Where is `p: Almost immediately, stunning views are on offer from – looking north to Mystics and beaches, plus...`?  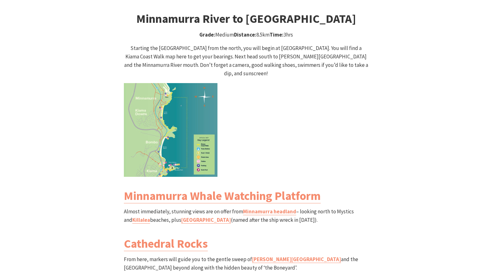 p: Almost immediately, stunning views are on offer from – looking north to Mystics and beaches, plus... is located at coordinates (246, 215).